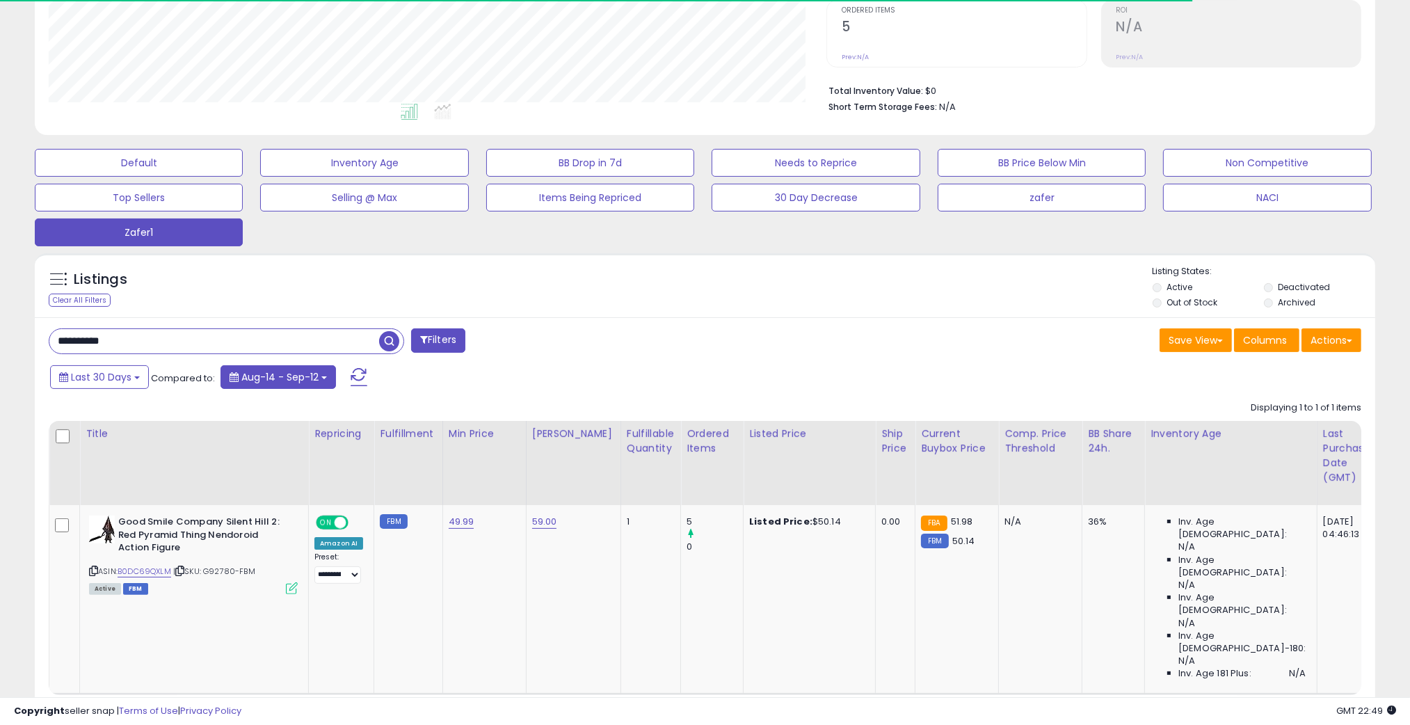 This screenshot has height=725, width=1410. Describe the element at coordinates (1266, 163) in the screenshot. I see `button: Non Competitive` at that location.